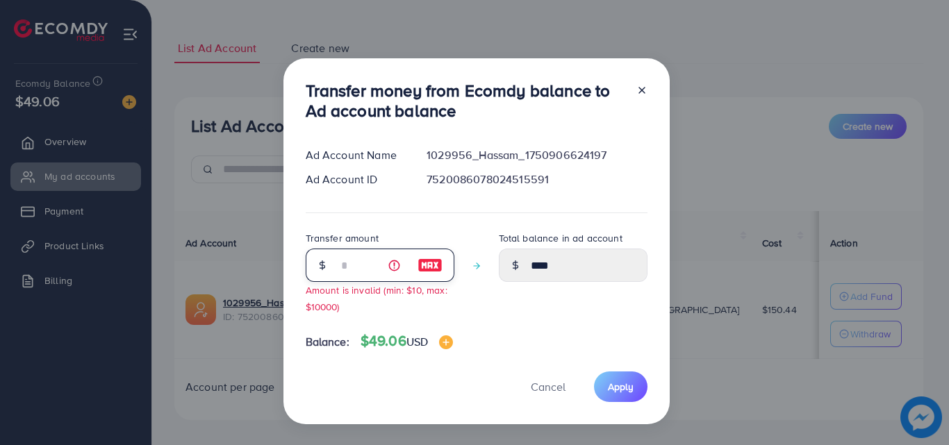  What do you see at coordinates (342, 238) in the screenshot?
I see `label: Transfer amount` at bounding box center [342, 238].